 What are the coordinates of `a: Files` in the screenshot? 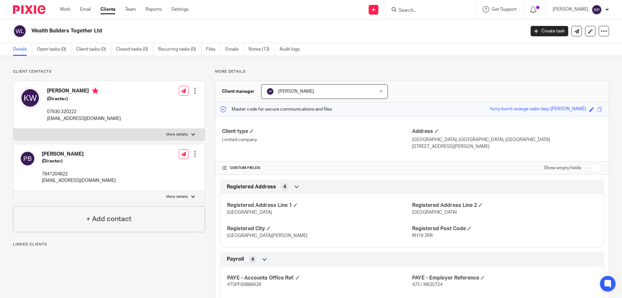 It's located at (213, 49).